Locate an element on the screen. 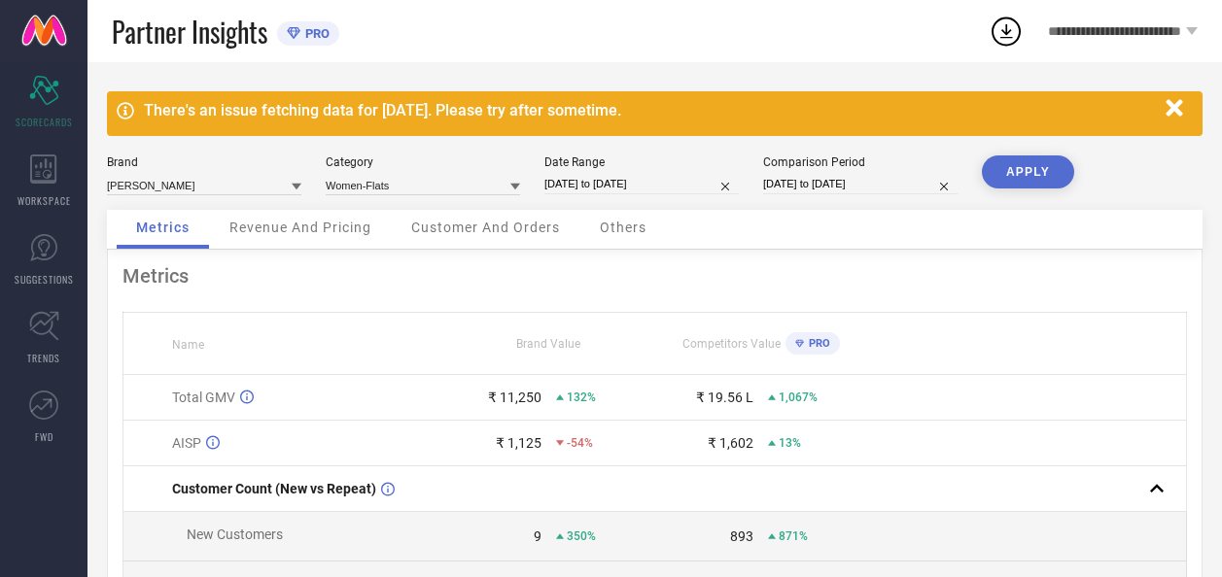 This screenshot has width=1222, height=577. div: ₹ 1,125 is located at coordinates (518, 443).